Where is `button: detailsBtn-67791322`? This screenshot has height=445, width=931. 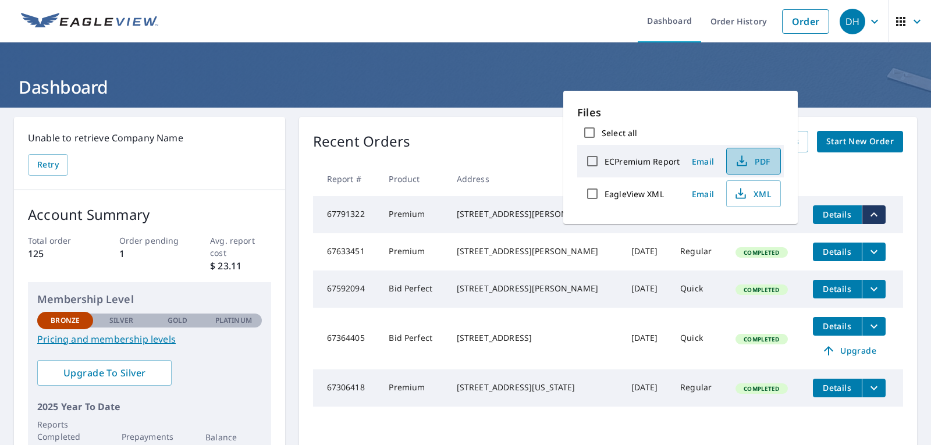 button: detailsBtn-67791322 is located at coordinates (837, 215).